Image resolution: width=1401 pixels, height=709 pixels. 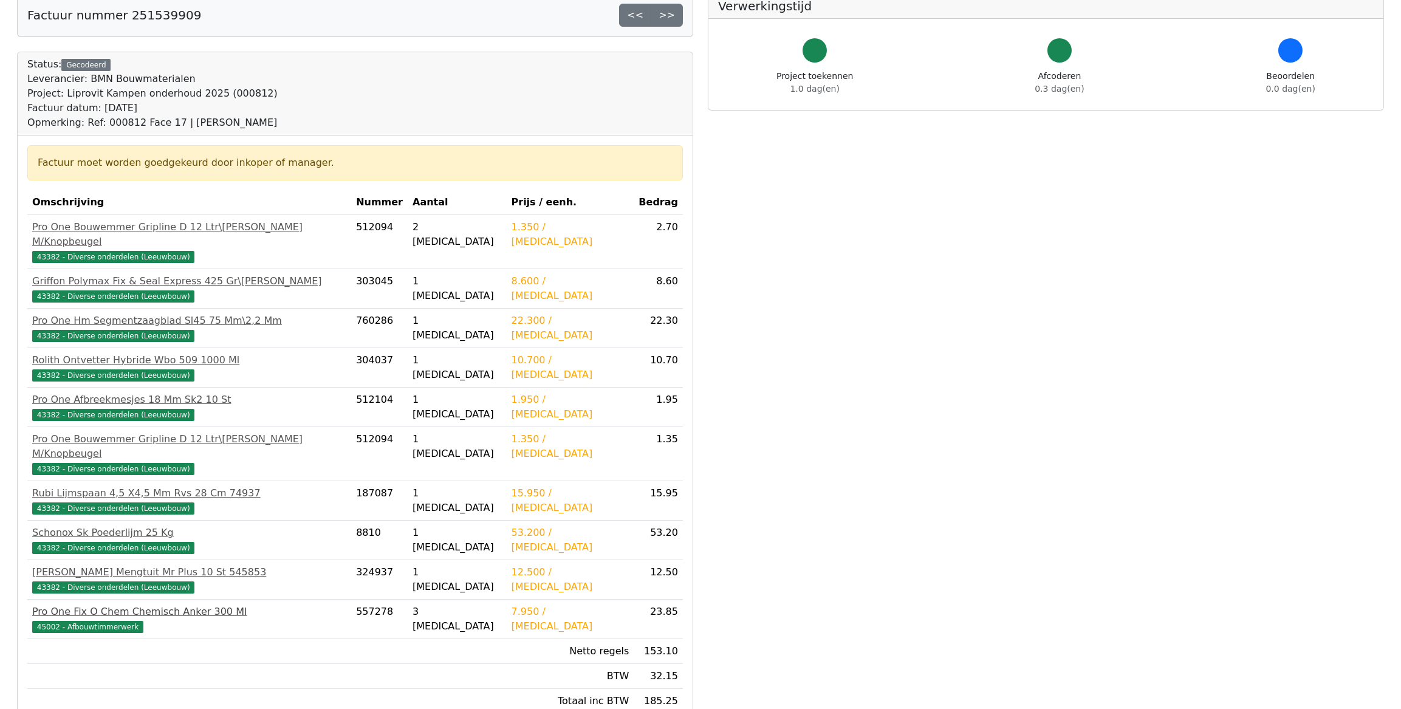 I want to click on div: Factuur moet worden goedgekeurd door inkoper of manager., so click(x=355, y=163).